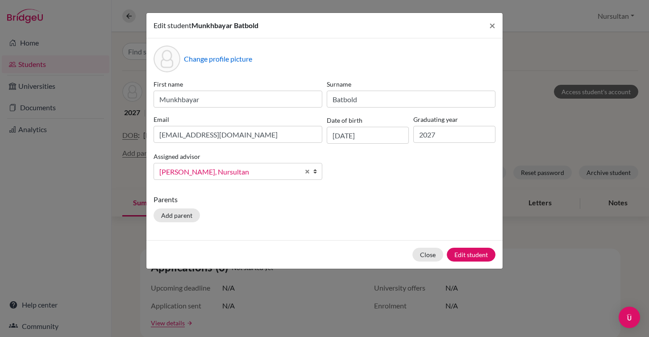 The image size is (649, 337). I want to click on div: Profile picture, so click(167, 59).